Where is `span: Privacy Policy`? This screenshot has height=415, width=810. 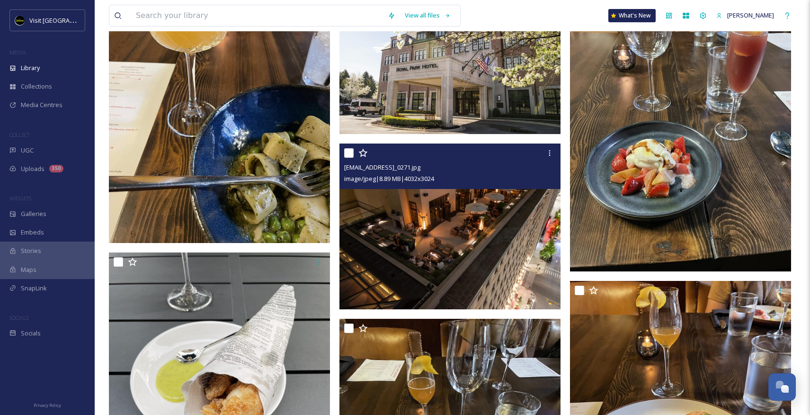 span: Privacy Policy is located at coordinates (47, 405).